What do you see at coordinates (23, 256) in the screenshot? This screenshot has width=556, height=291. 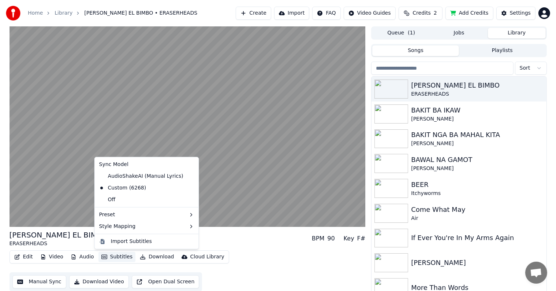 I see `button: Edit` at bounding box center [23, 256].